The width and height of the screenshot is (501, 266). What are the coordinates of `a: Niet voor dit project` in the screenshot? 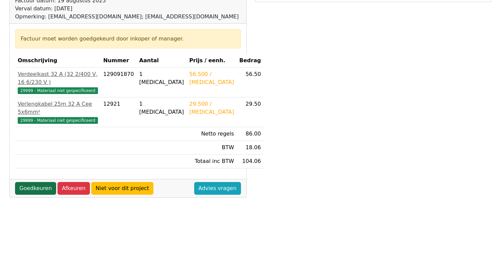 It's located at (122, 188).